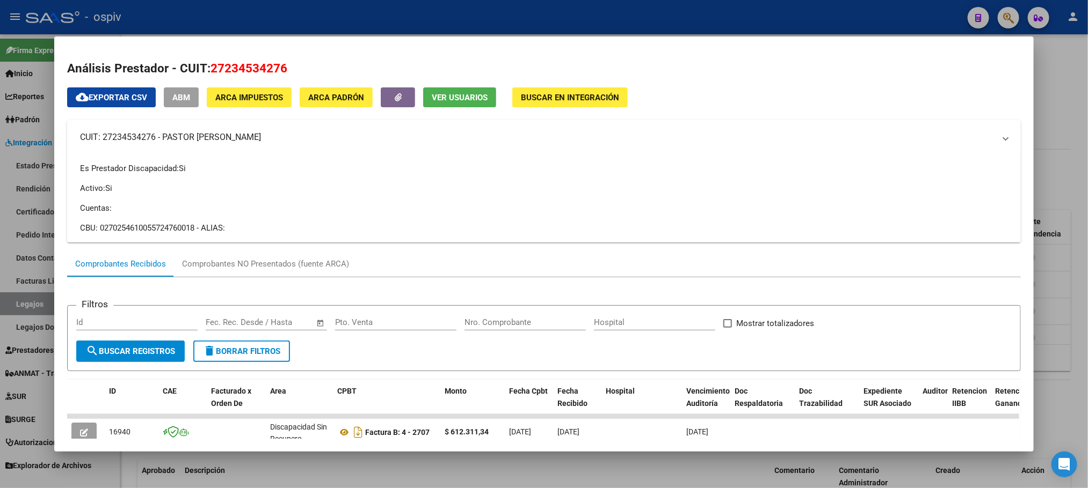 Image resolution: width=1088 pixels, height=488 pixels. Describe the element at coordinates (347, 391) in the screenshot. I see `span: CPBT` at that location.